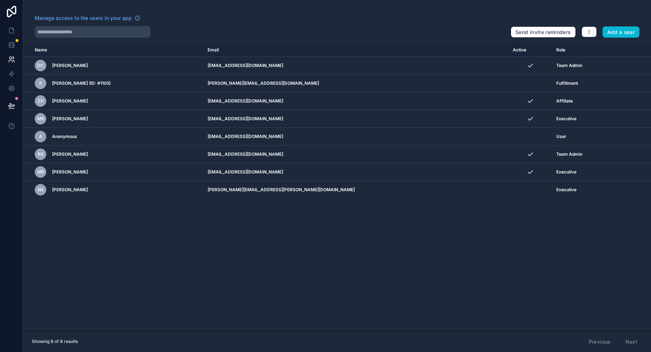 Image resolution: width=651 pixels, height=352 pixels. I want to click on span: Anonymous, so click(64, 136).